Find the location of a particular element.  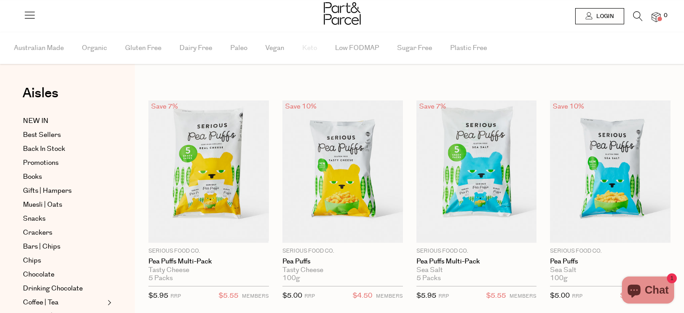

a: Best Sellers is located at coordinates (64, 135).